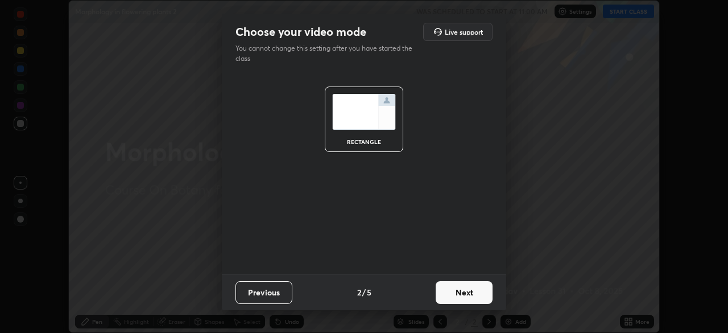 This screenshot has width=728, height=333. What do you see at coordinates (464, 292) in the screenshot?
I see `button: Next` at bounding box center [464, 292].